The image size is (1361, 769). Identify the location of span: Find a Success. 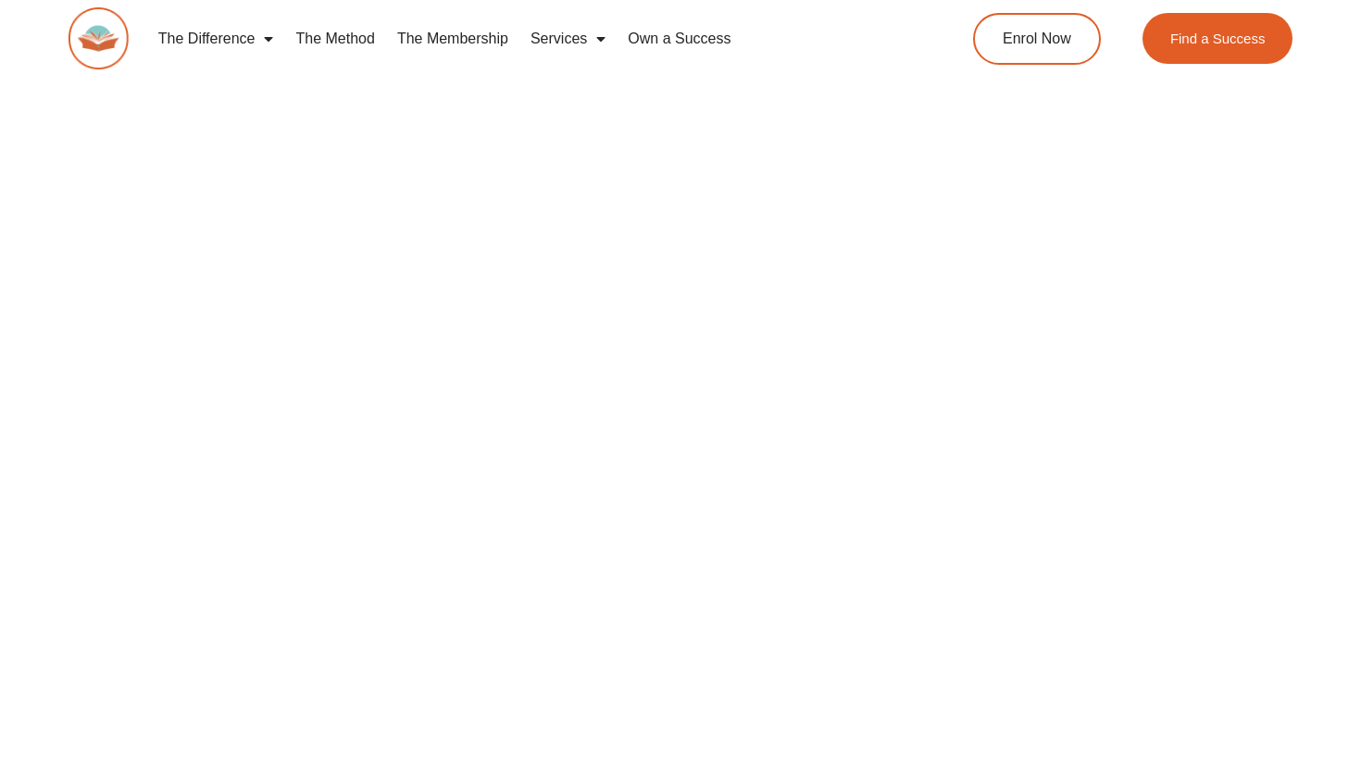
(1217, 38).